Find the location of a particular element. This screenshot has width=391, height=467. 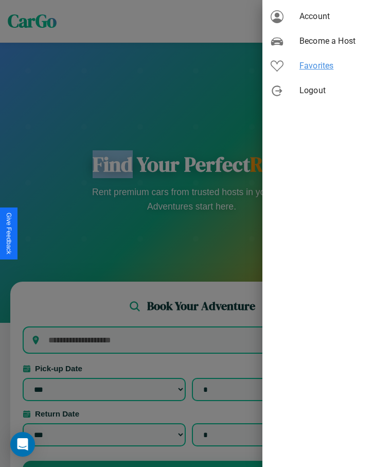

span: Logout is located at coordinates (342, 91).